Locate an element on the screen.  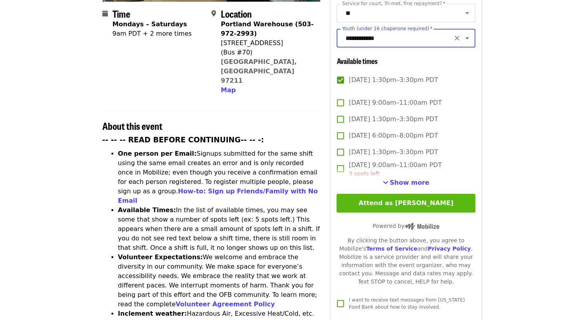
span: 3 spots left is located at coordinates (364, 174).